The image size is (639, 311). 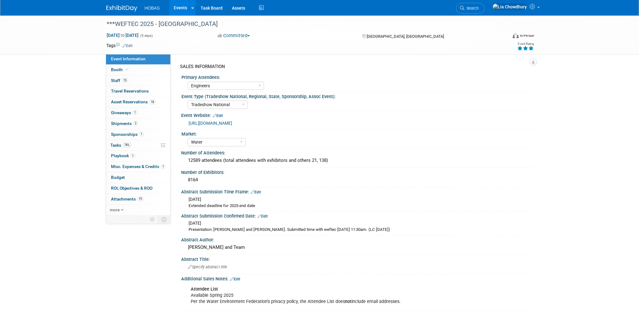 I want to click on div: Extended deadline for 2025 end date, so click(x=358, y=205).